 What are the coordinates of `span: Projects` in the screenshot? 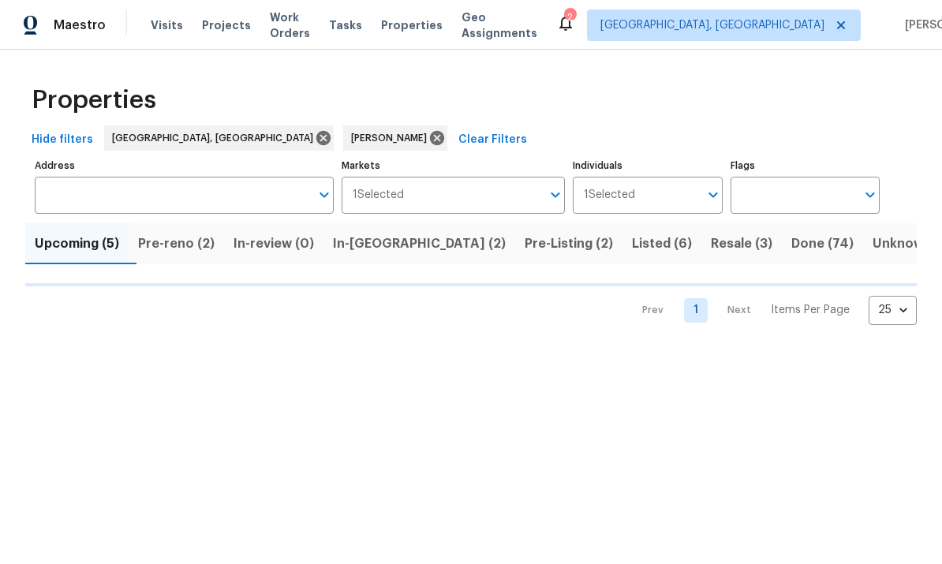 It's located at (226, 25).